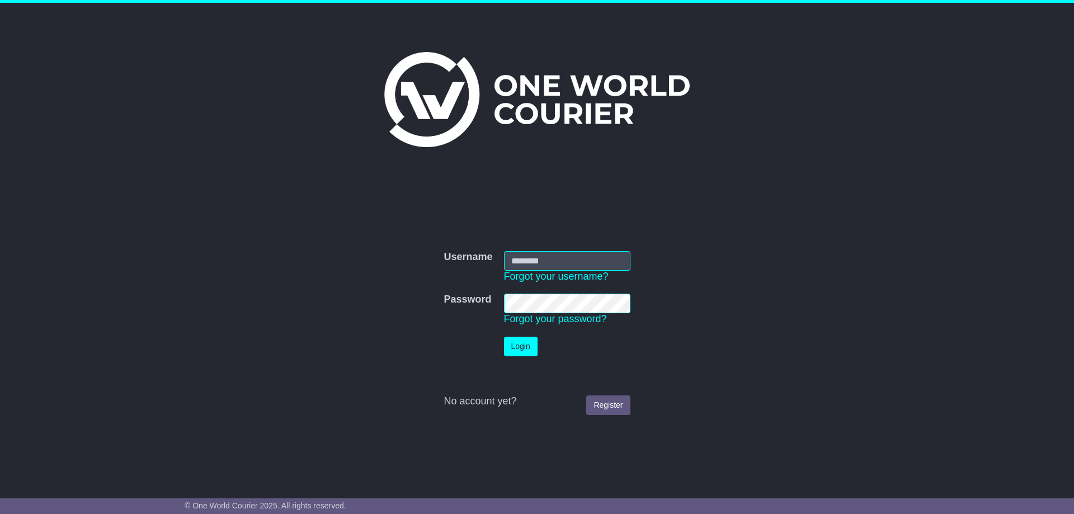 Image resolution: width=1074 pixels, height=514 pixels. Describe the element at coordinates (521, 346) in the screenshot. I see `button: Login` at that location.